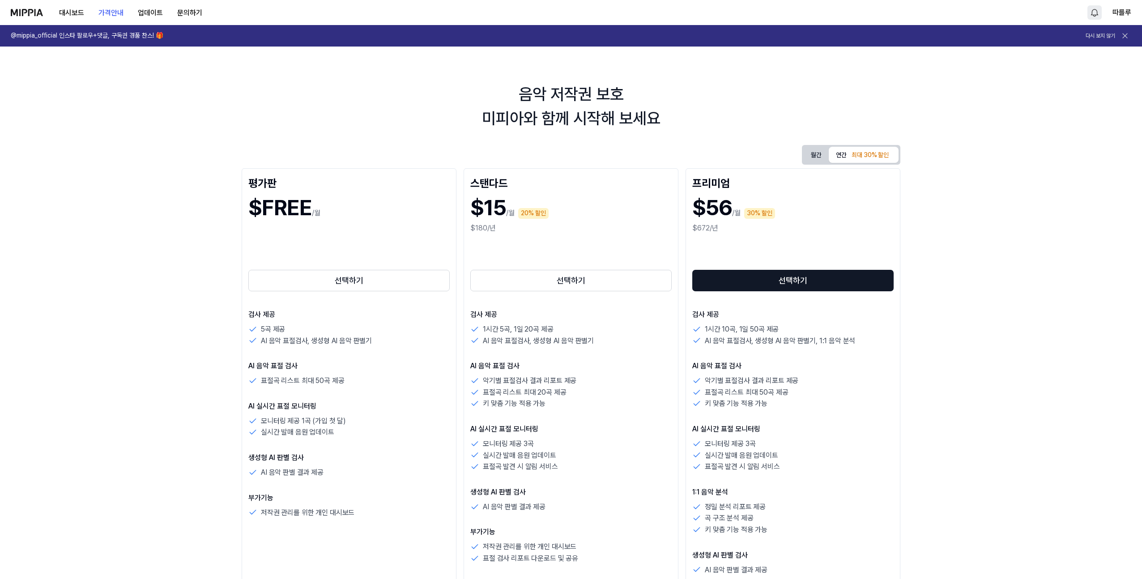 This screenshot has height=579, width=1142. What do you see at coordinates (111, 13) in the screenshot?
I see `button: 가격안내` at bounding box center [111, 13].